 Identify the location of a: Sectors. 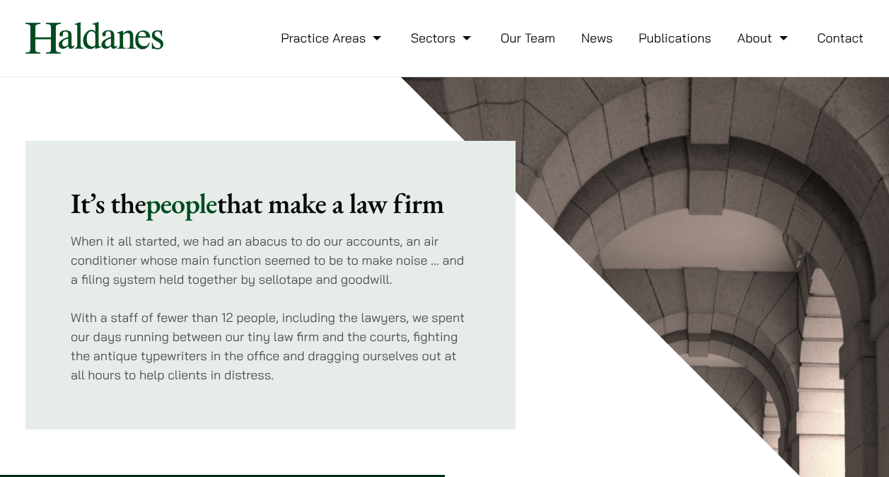
(443, 37).